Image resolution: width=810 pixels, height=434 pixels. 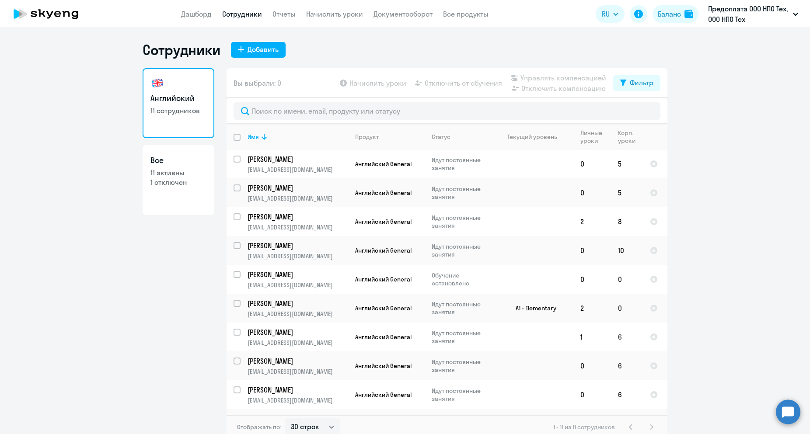 What do you see at coordinates (257, 83) in the screenshot?
I see `span: Вы выбрали: 0` at bounding box center [257, 83].